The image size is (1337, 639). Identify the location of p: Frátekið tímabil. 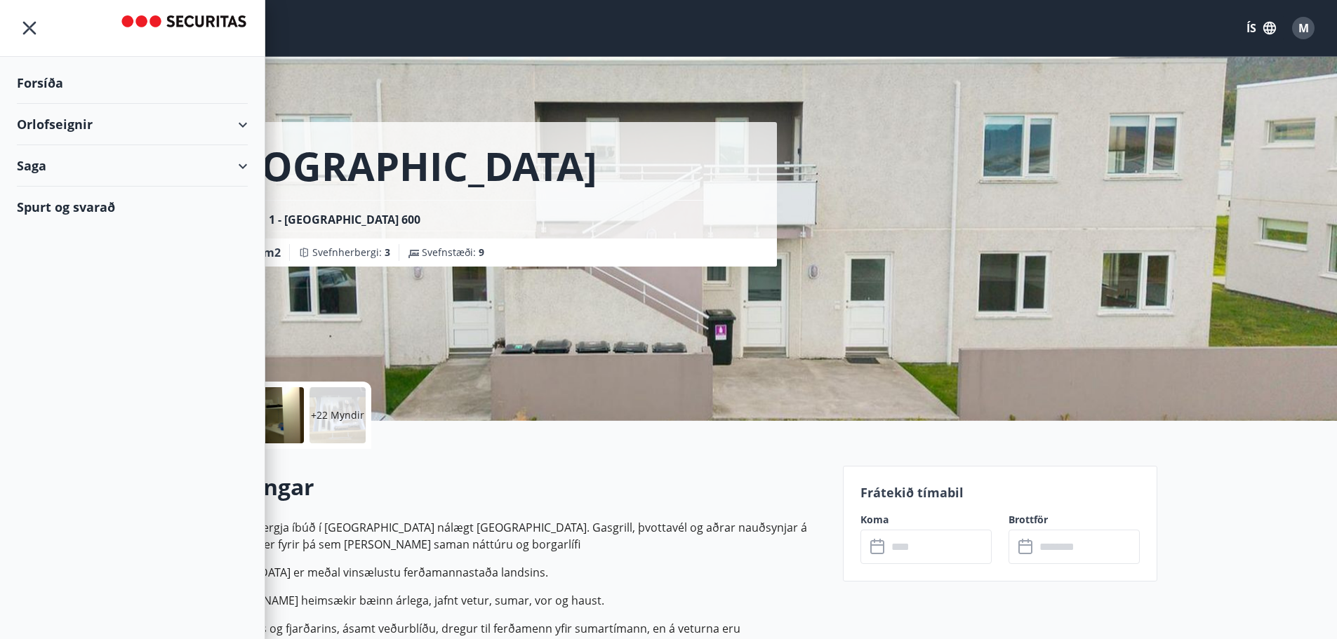
(1000, 493).